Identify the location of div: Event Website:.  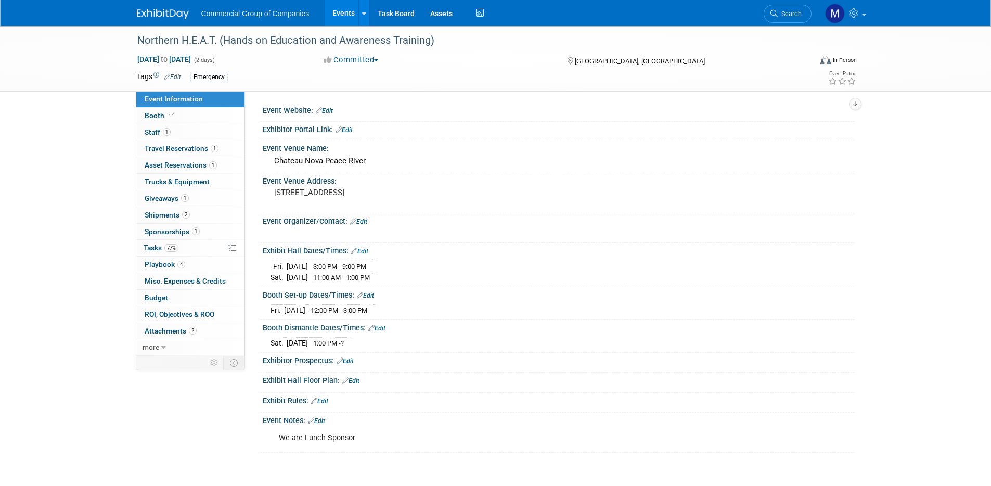
(559, 109).